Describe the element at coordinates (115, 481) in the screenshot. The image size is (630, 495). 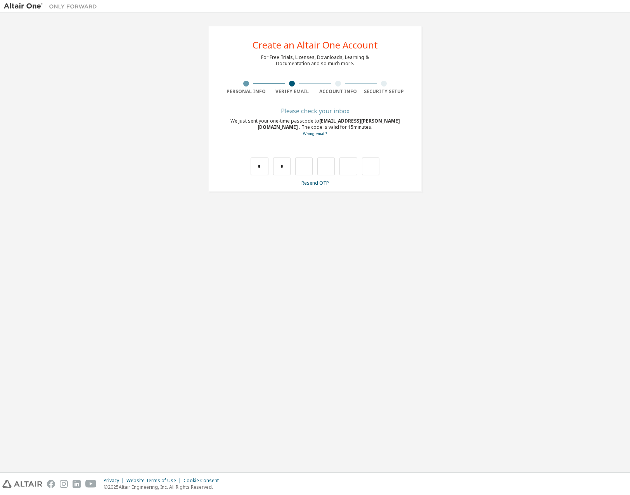
I see `div: Privacy` at that location.